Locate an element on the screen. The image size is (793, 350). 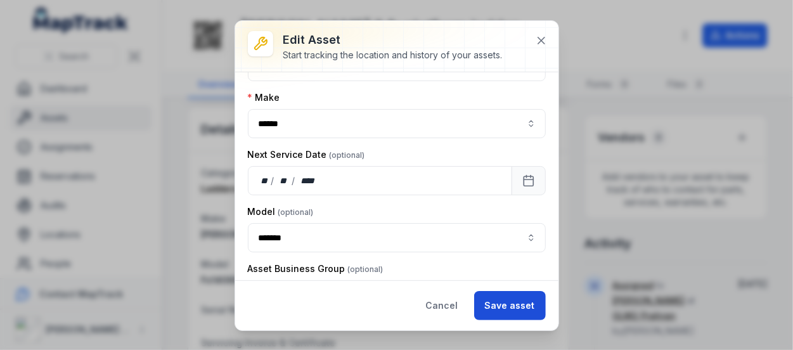
h3: Edit asset is located at coordinates (393, 40).